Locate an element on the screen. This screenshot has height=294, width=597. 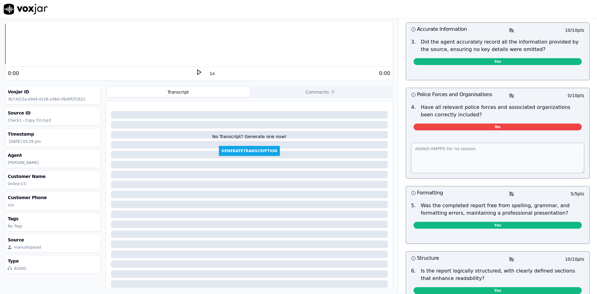
h3: Accurate Information is located at coordinates (454, 29).